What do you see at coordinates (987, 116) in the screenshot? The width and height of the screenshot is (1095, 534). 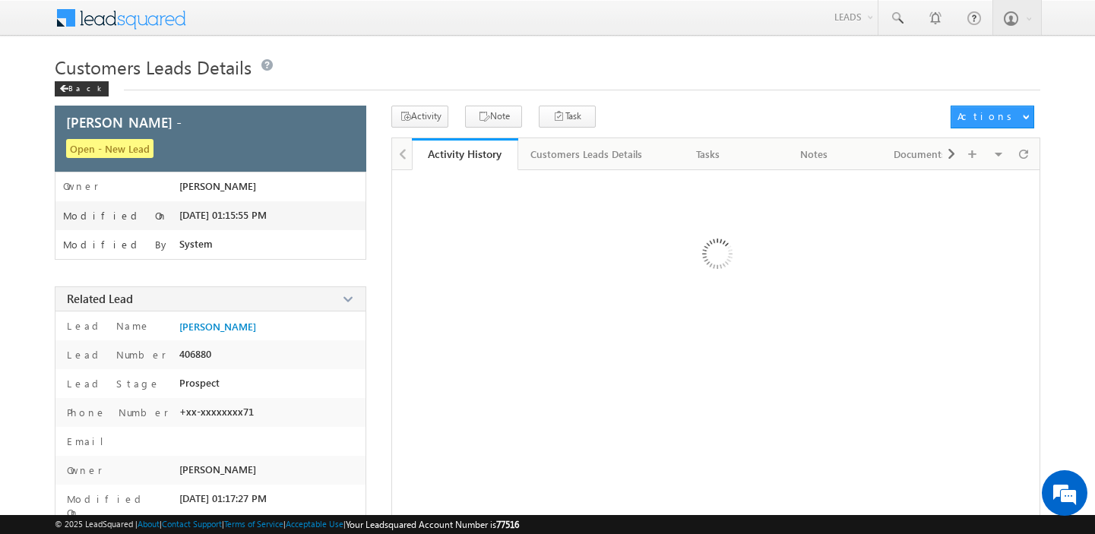 I see `div: Actions` at bounding box center [987, 116].